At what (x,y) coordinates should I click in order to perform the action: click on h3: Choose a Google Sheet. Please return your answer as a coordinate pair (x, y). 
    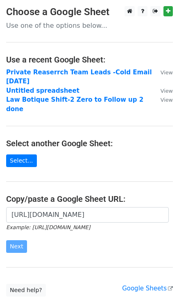
    Looking at the image, I should click on (89, 12).